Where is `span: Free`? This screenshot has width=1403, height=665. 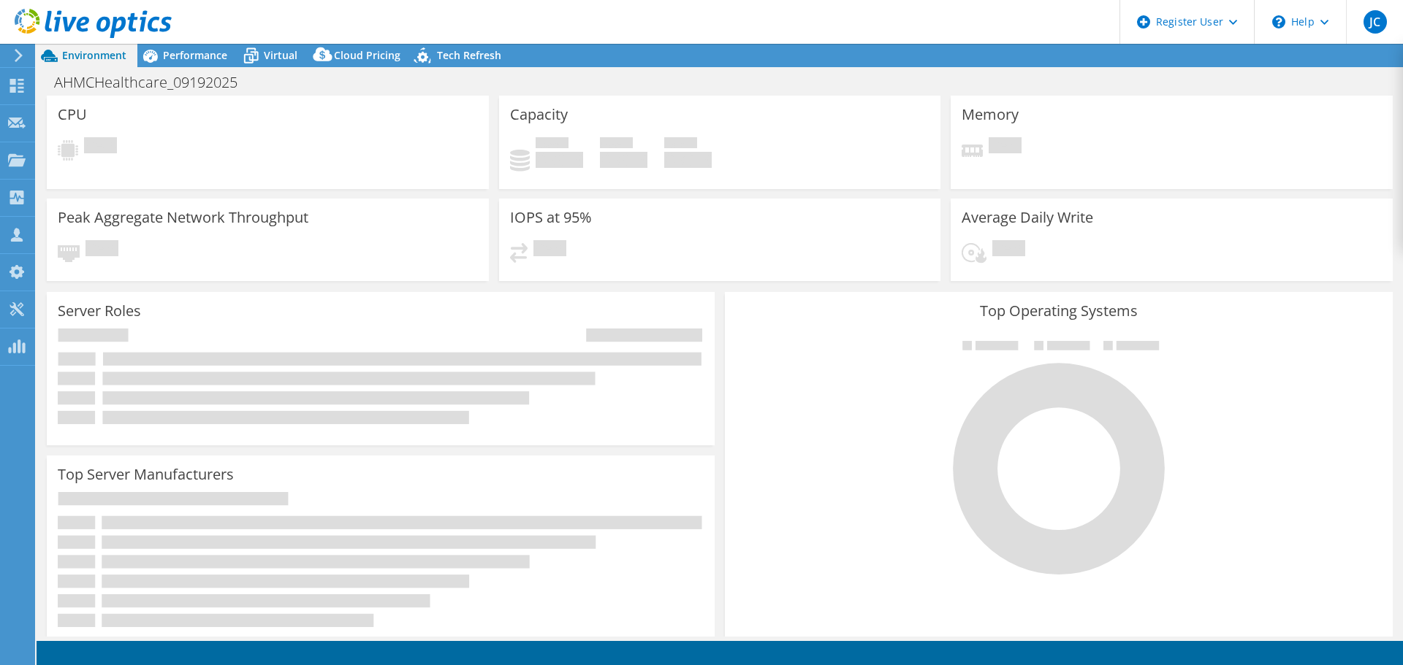 span: Free is located at coordinates (616, 145).